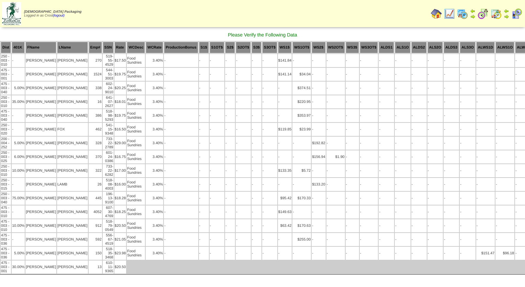 The height and width of the screenshot is (287, 525). Describe the element at coordinates (108, 143) in the screenshot. I see `div: 733-22-2789` at that location.